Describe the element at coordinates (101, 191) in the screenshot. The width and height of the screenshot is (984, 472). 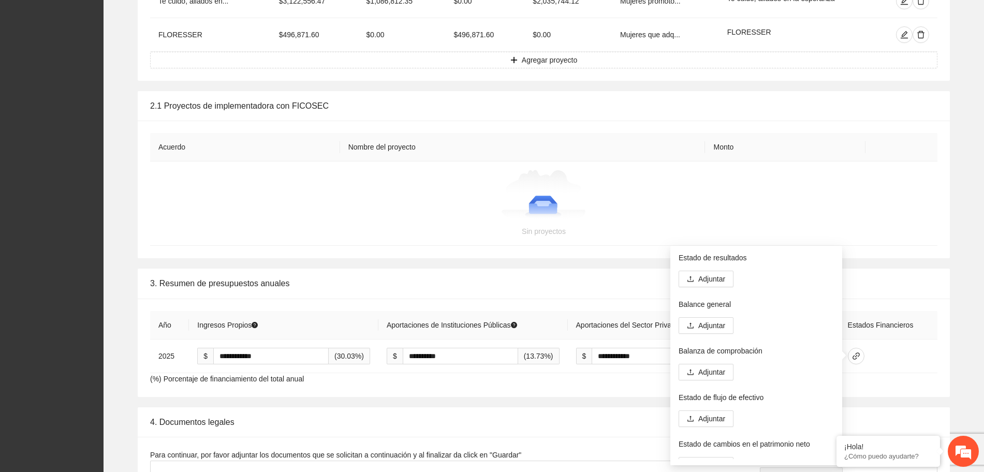
I see `span: Estamos en línea.` at that location.